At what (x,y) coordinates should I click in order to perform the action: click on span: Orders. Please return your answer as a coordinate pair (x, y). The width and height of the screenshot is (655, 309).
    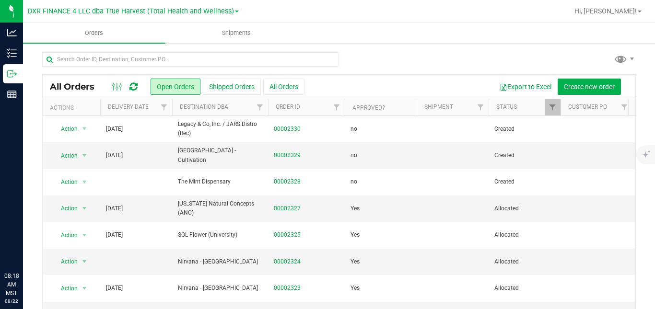
    Looking at the image, I should click on (94, 33).